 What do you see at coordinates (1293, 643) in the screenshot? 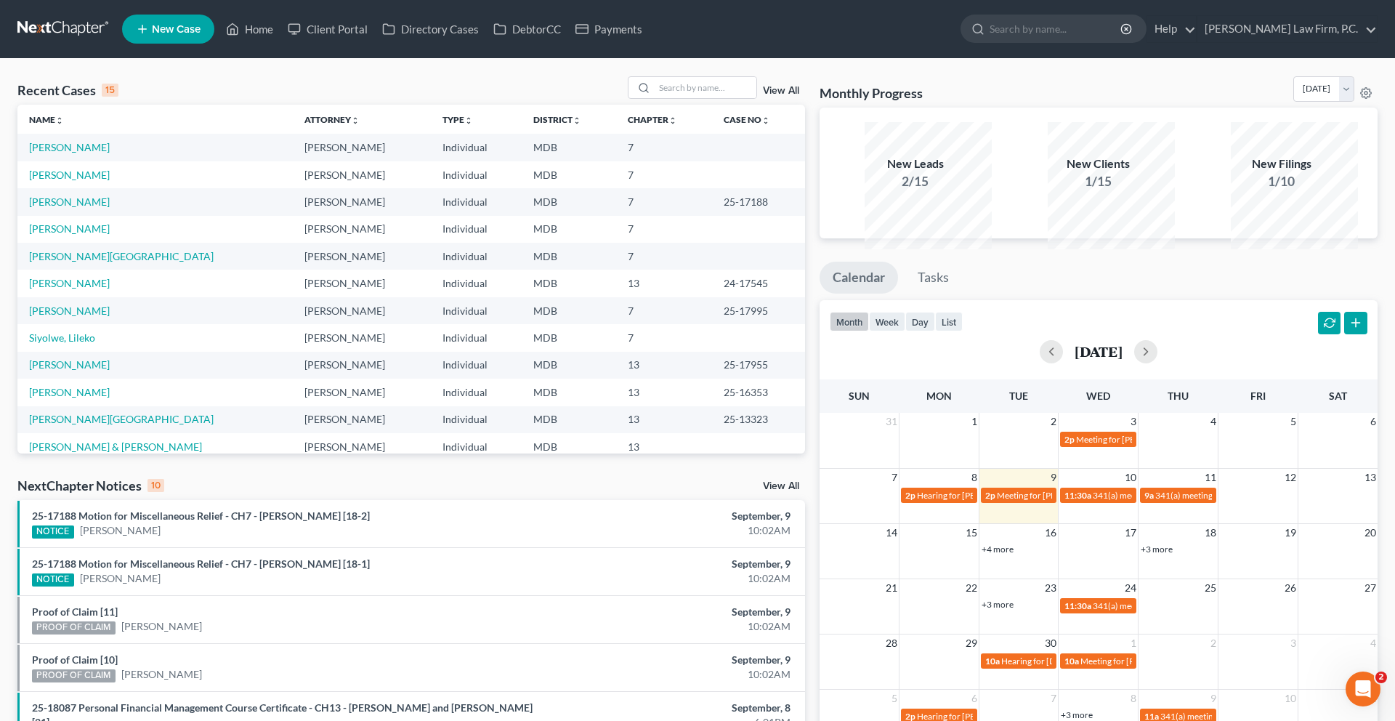
I see `span: 3` at bounding box center [1293, 643].